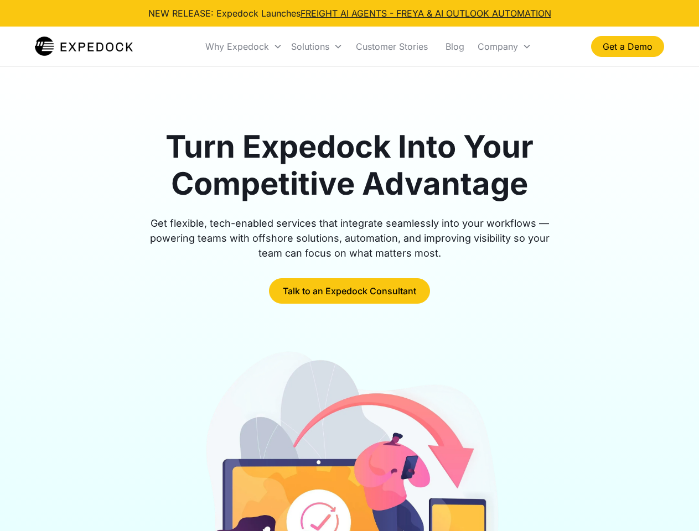  I want to click on h1: Turn Expedock Into Your Competitive Advantage, so click(350, 165).